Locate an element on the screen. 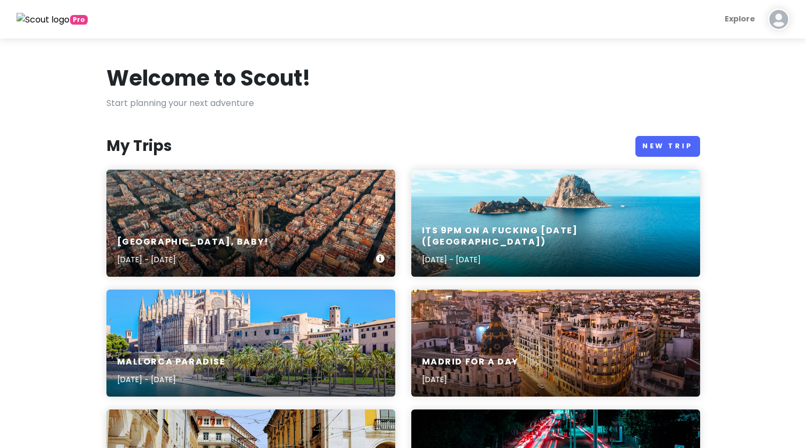 The width and height of the screenshot is (806, 448). span: greetings, globetrotter is located at coordinates (79, 20).